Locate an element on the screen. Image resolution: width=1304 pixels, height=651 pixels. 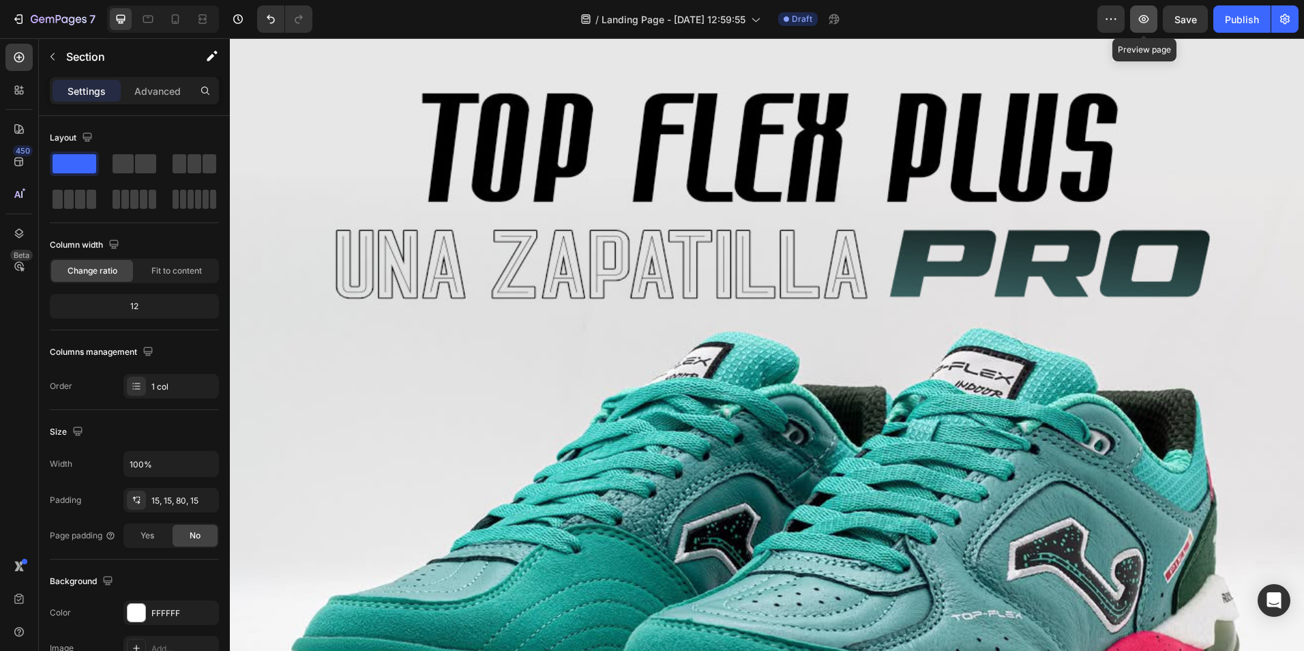
div: Page padding is located at coordinates (83, 536).